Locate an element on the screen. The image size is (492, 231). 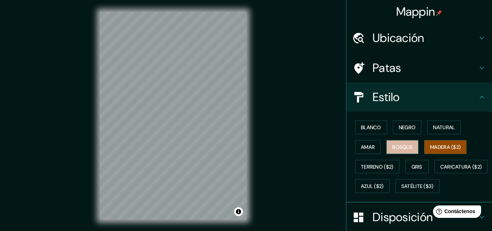
font: Estilo is located at coordinates (386, 97).